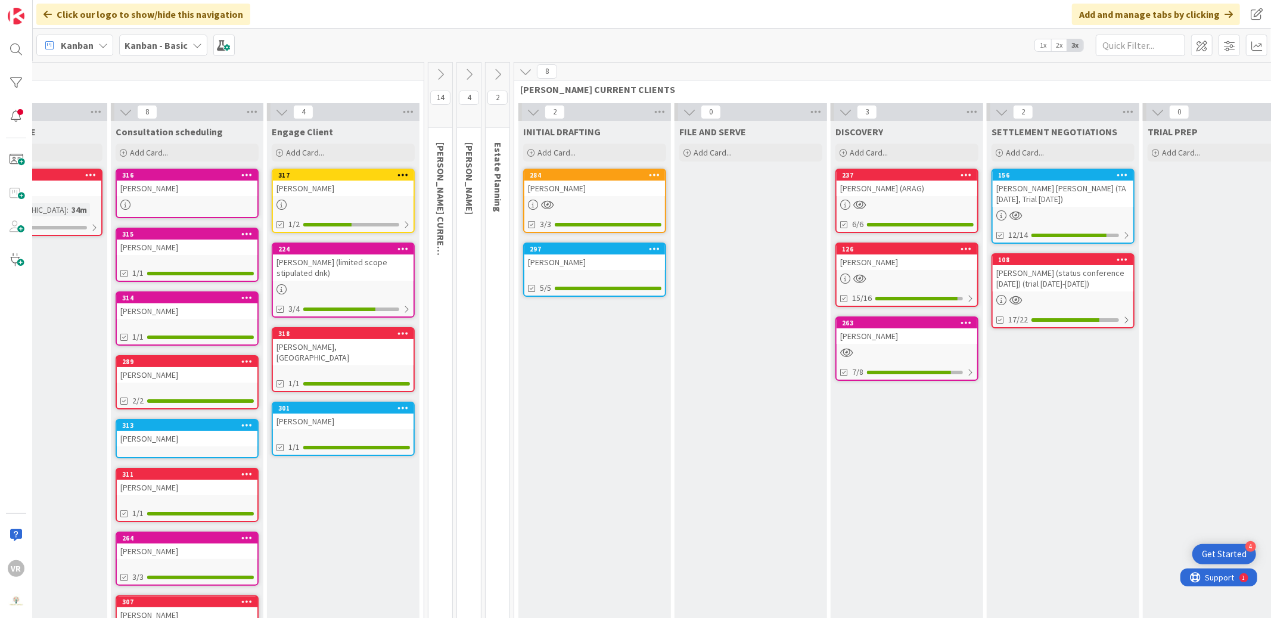  Describe the element at coordinates (1140, 45) in the screenshot. I see `input: Quick Filter...` at that location.